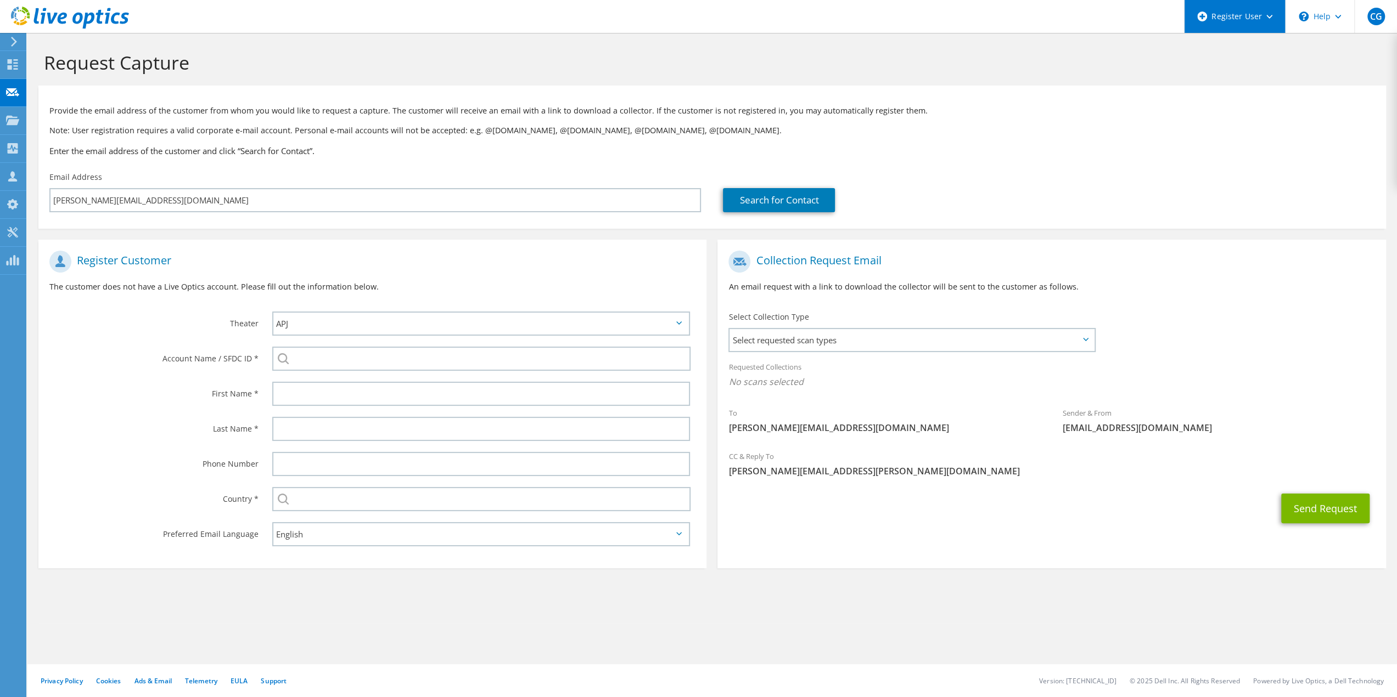  Describe the element at coordinates (153, 681) in the screenshot. I see `a: Ads & Email` at that location.